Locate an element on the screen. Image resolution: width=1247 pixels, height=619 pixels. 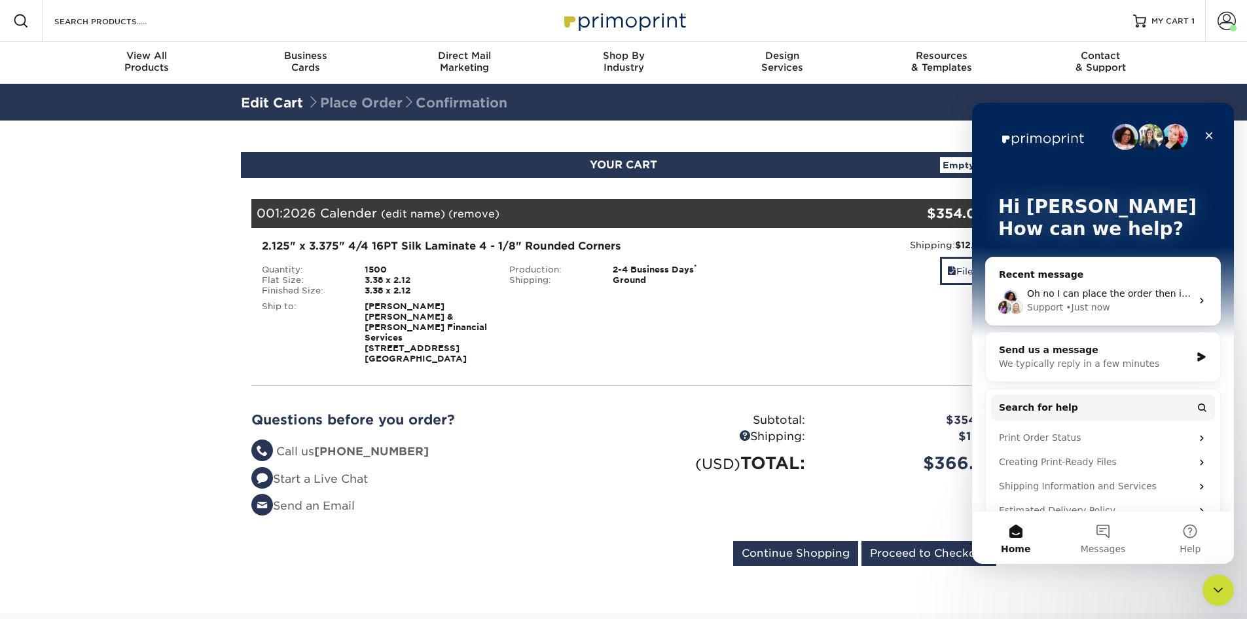
button: Help is located at coordinates (218, 435).